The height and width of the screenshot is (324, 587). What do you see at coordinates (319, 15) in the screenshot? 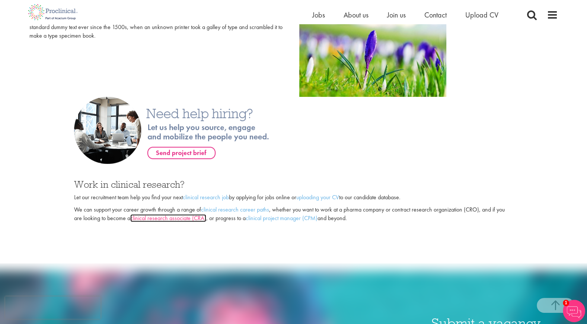
I see `span: Jobs` at bounding box center [319, 15].